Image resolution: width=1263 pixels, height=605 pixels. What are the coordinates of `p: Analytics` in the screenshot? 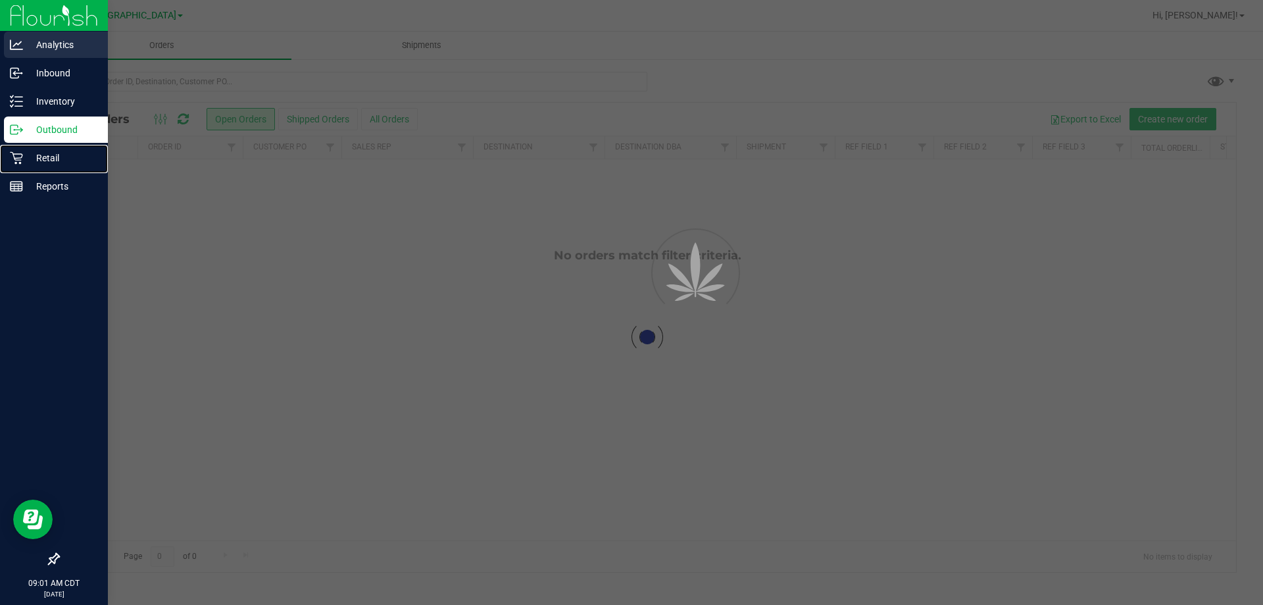 It's located at (63, 45).